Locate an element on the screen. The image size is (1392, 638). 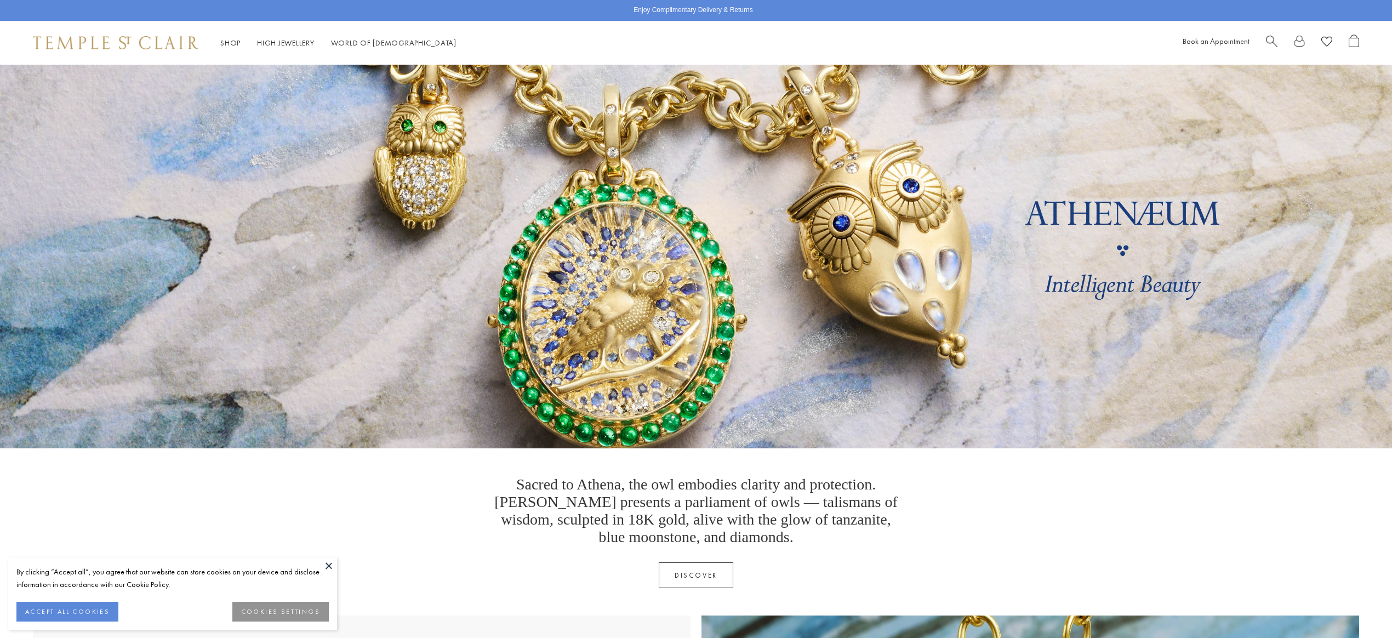
a: Discover is located at coordinates (696, 575).